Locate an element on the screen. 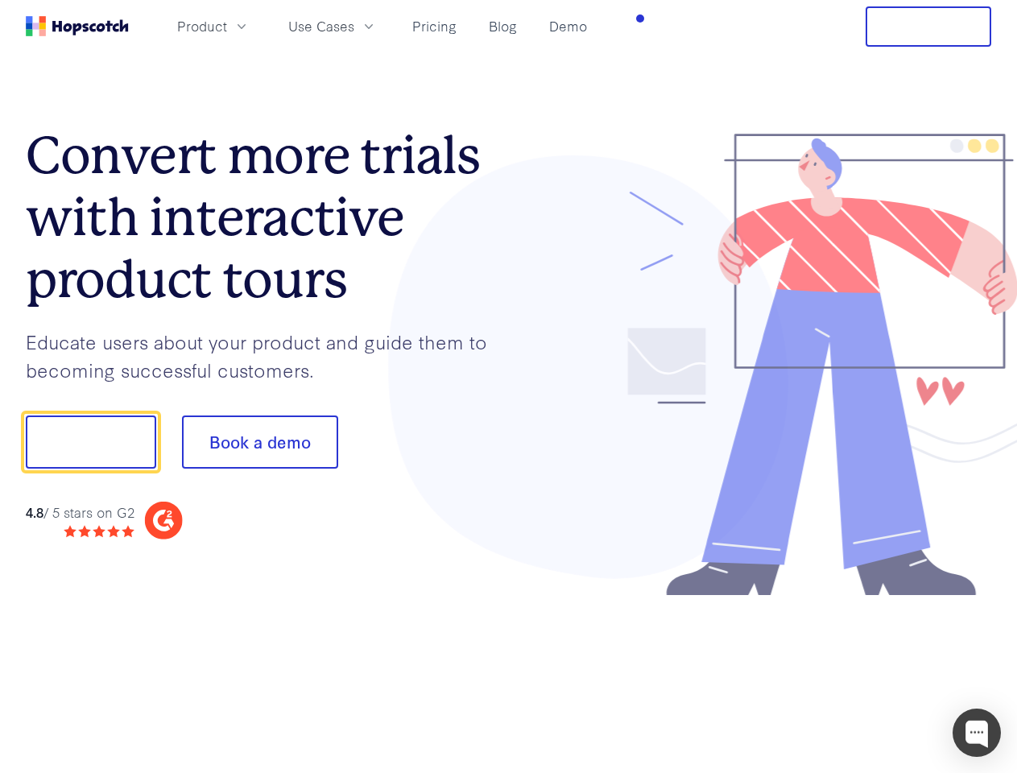 The image size is (1017, 773). div: / 5 stars on G2 is located at coordinates (80, 512).